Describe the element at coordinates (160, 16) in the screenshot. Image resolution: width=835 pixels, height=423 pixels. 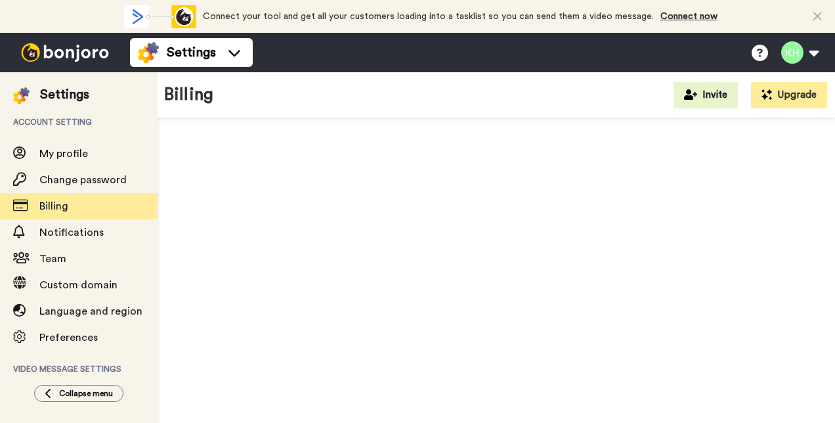
I see `div: animation` at that location.